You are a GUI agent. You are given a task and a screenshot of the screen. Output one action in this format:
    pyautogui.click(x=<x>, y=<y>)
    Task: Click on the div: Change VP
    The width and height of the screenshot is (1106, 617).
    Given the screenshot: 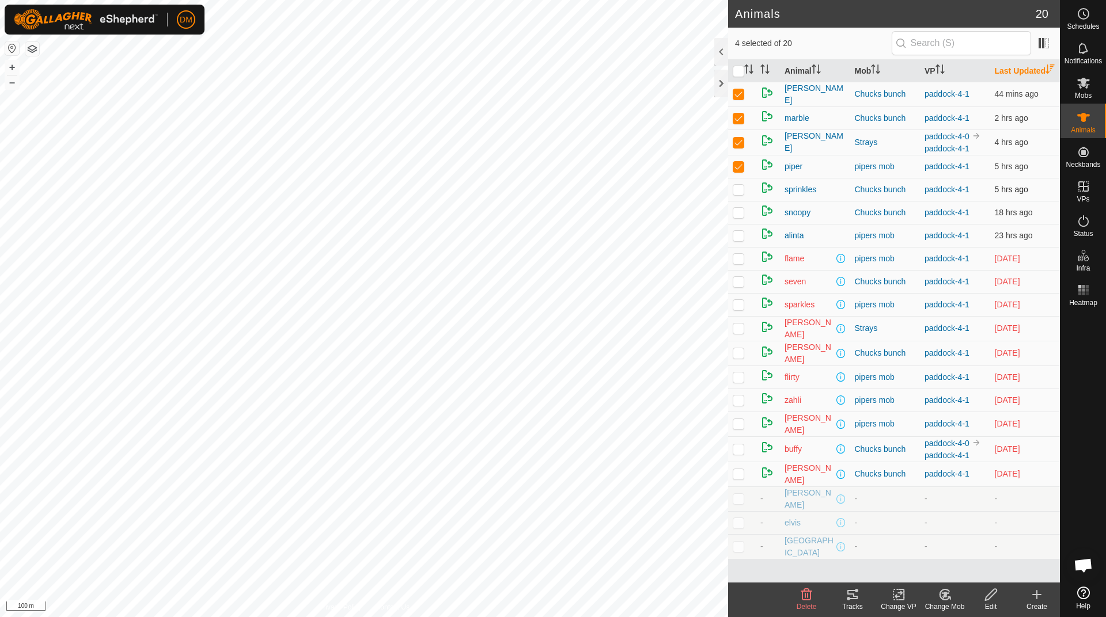 What is the action you would take?
    pyautogui.click(x=898, y=607)
    